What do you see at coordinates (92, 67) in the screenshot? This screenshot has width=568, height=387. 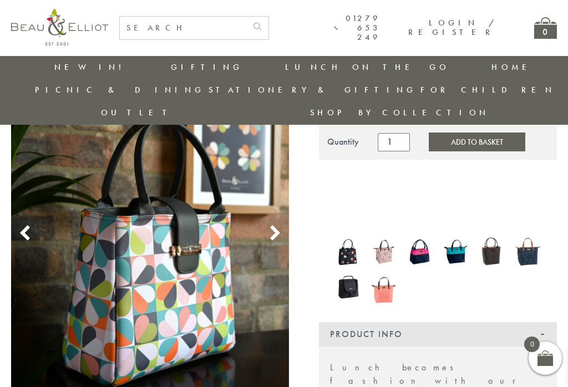 I see `a: New in!` at bounding box center [92, 67].